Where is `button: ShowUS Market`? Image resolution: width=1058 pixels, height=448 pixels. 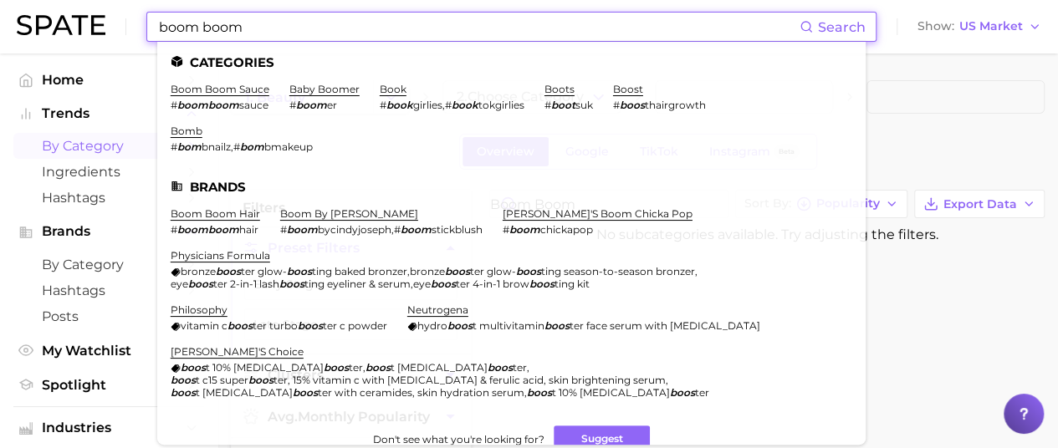
button: ShowUS Market is located at coordinates (979, 27).